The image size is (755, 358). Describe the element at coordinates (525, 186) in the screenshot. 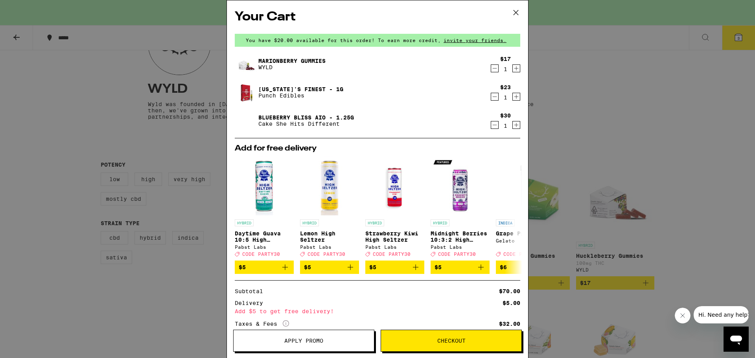

I see `img: Gelato - Grape Pie - 1g` at that location.